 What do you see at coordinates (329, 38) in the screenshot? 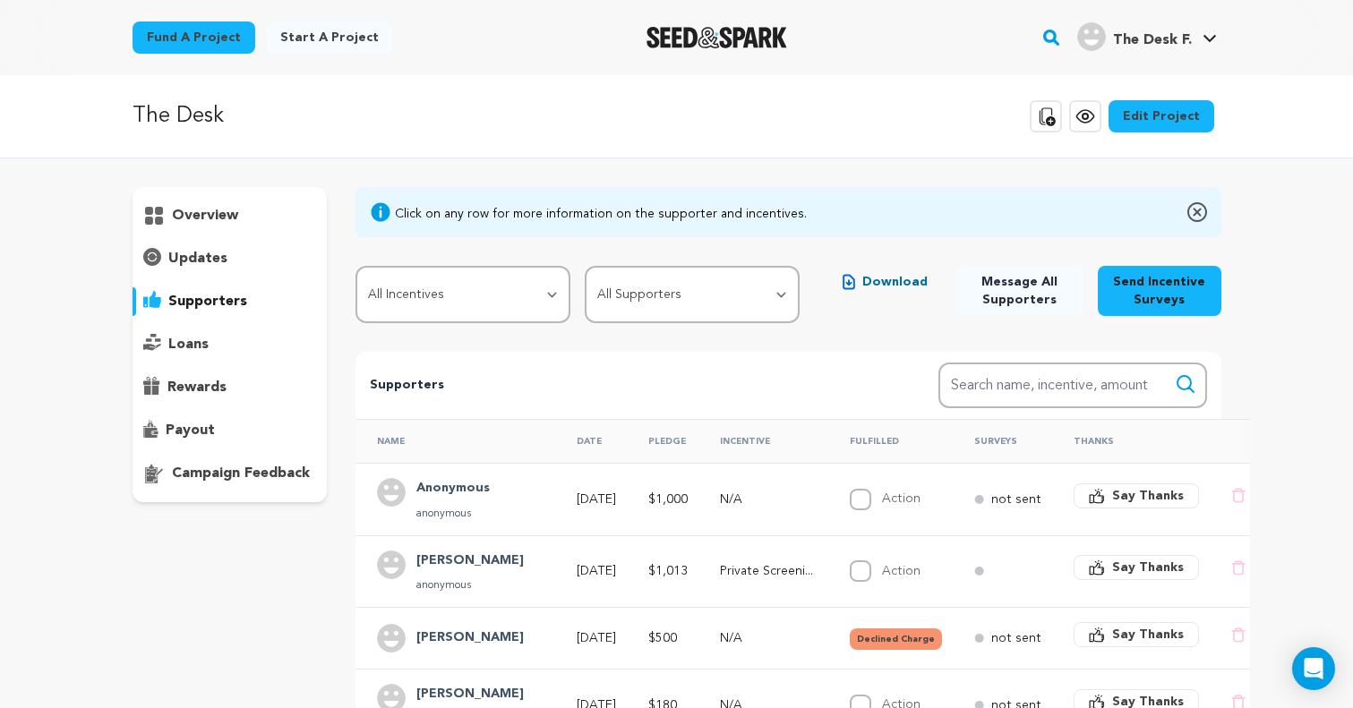
I see `a: Start a project` at bounding box center [329, 38].